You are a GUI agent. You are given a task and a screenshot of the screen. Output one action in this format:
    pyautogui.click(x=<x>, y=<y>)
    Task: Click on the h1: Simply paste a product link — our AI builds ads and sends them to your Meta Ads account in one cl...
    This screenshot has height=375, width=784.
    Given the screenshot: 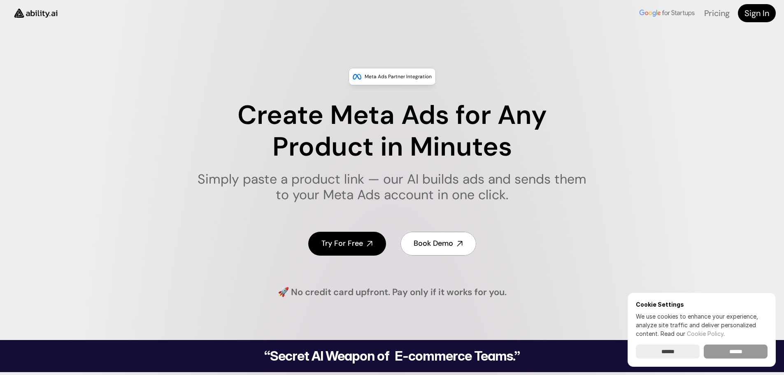 What is the action you would take?
    pyautogui.click(x=392, y=187)
    